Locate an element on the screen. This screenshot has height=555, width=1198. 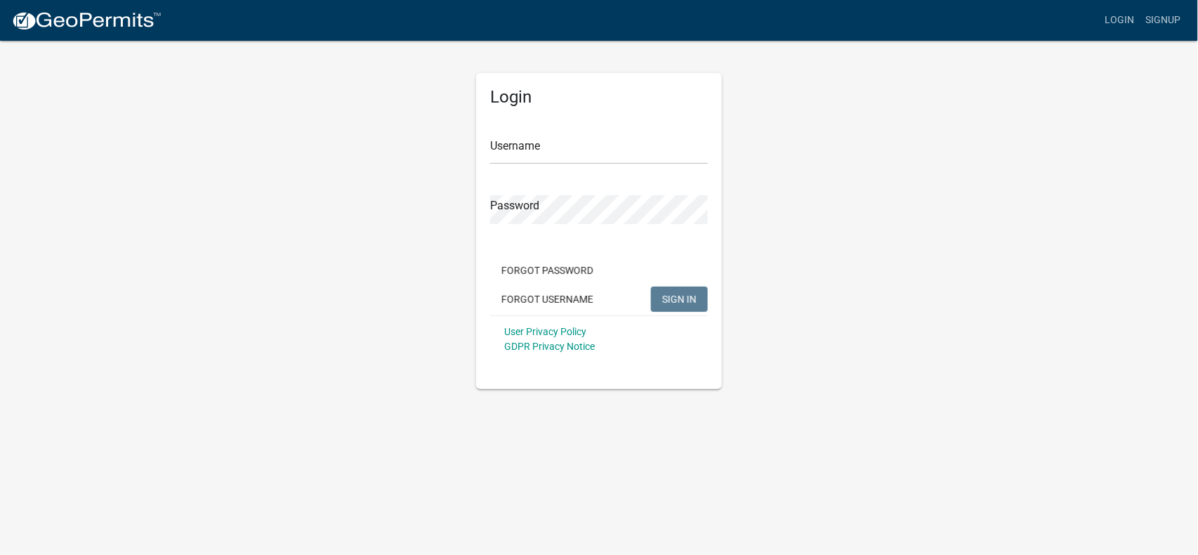
button: SIGN IN is located at coordinates (679, 299).